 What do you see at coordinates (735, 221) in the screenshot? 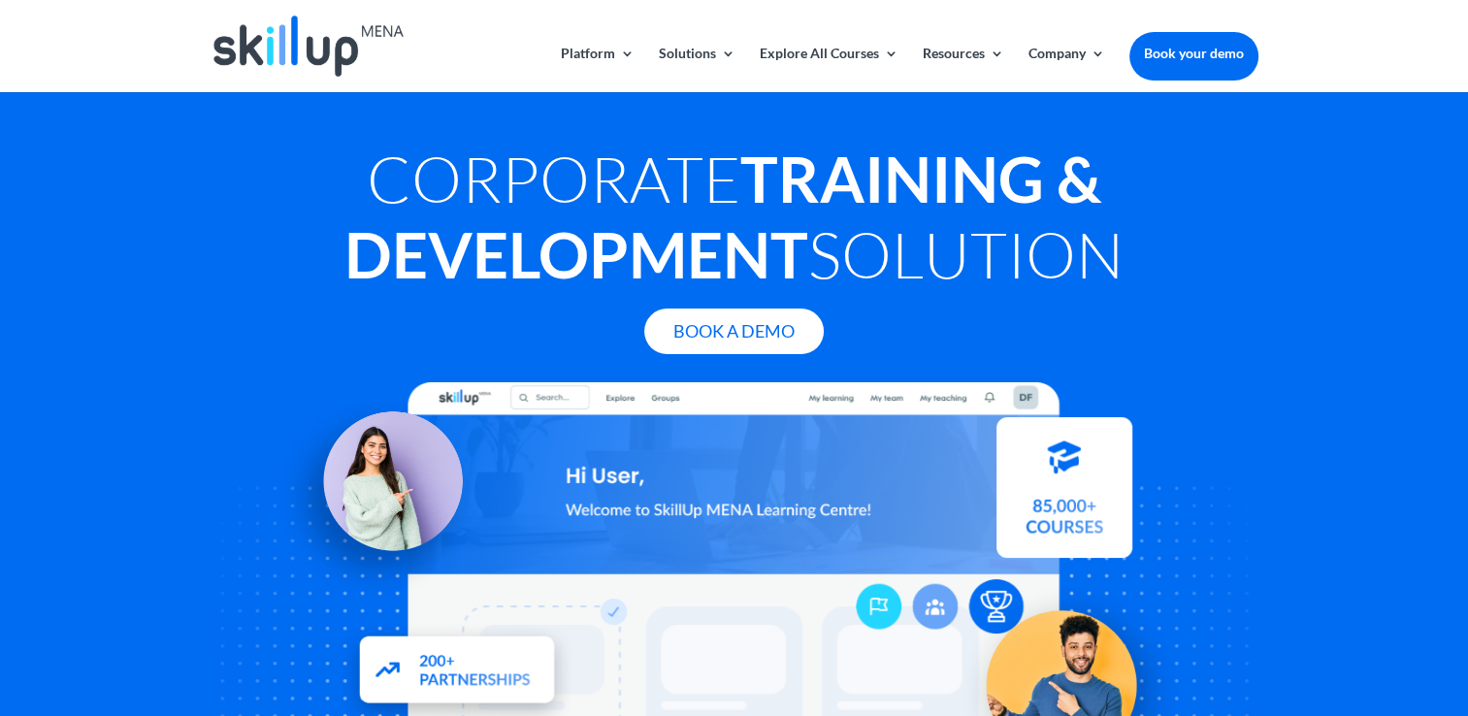
I see `h1: Corporate Solution` at bounding box center [735, 221].